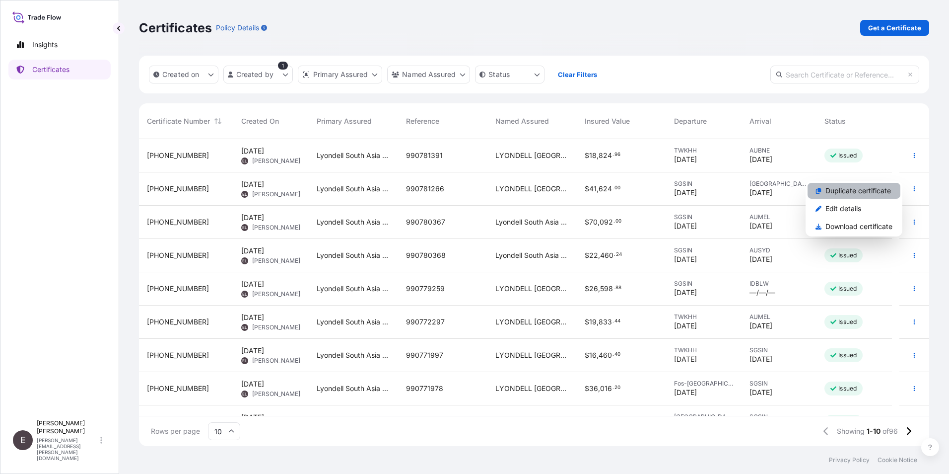 Image resolution: width=949 pixels, height=474 pixels. What do you see at coordinates (854, 208) in the screenshot?
I see `a: Edit details` at bounding box center [854, 208].